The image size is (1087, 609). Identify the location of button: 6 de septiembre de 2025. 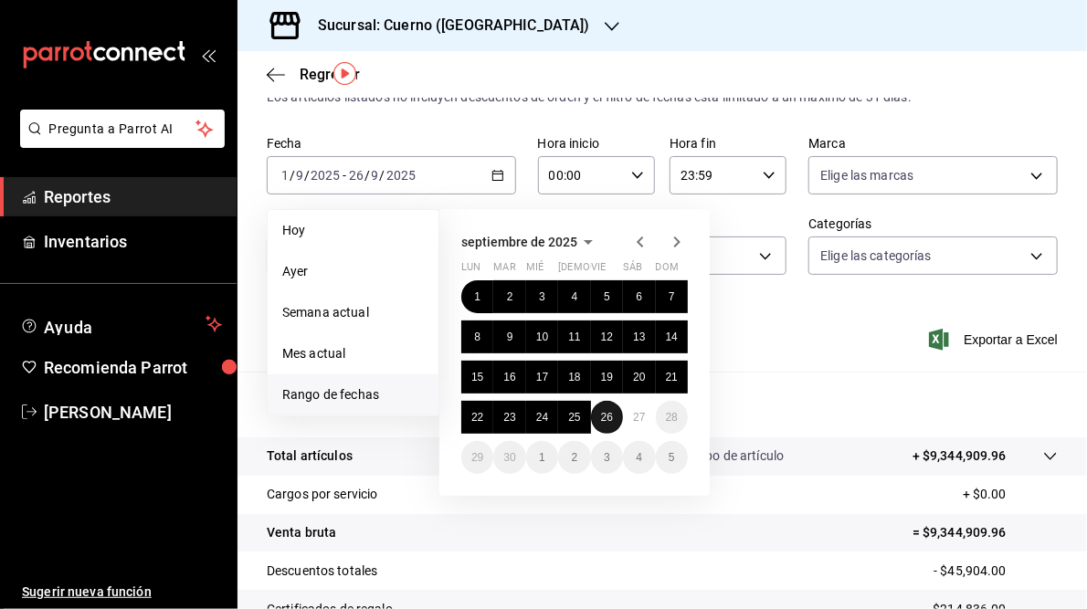
(638, 297).